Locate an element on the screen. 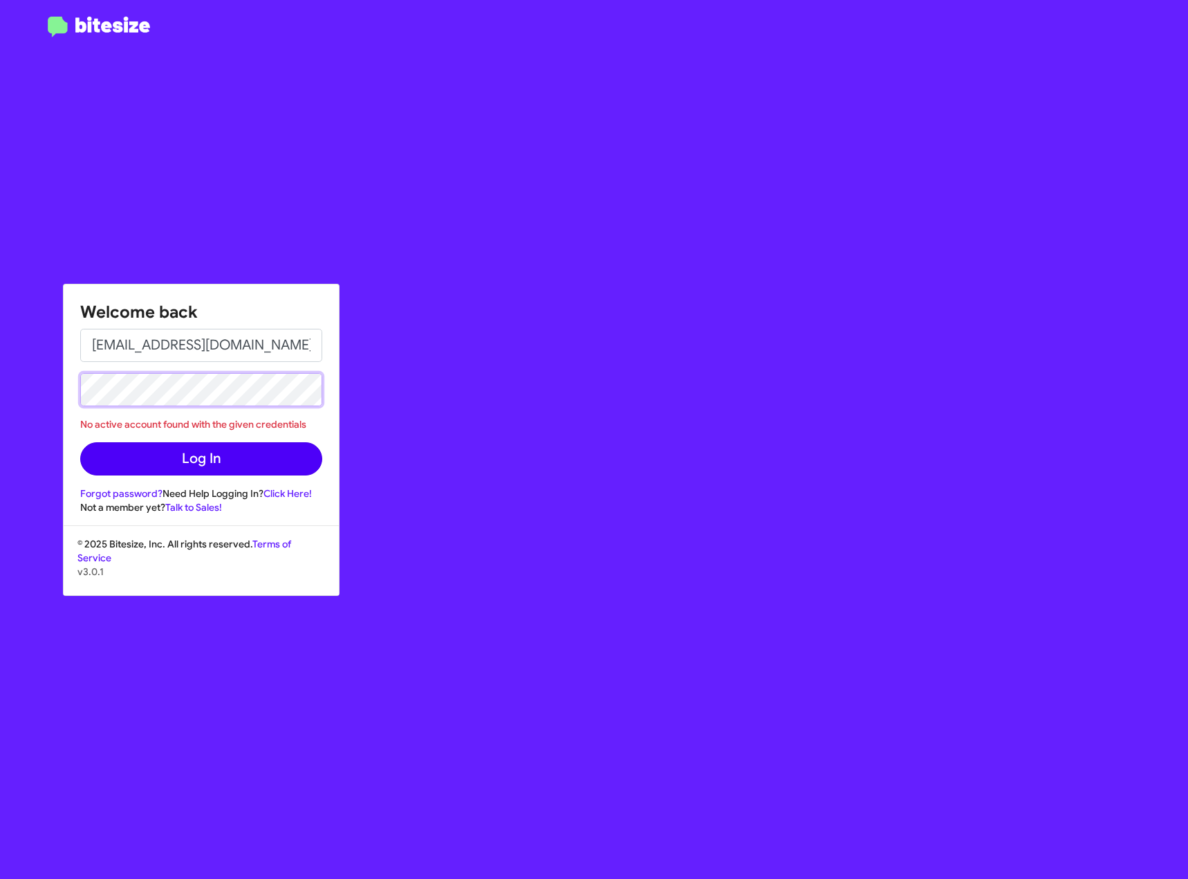  div: No active account found with the given credentials is located at coordinates (201, 424).